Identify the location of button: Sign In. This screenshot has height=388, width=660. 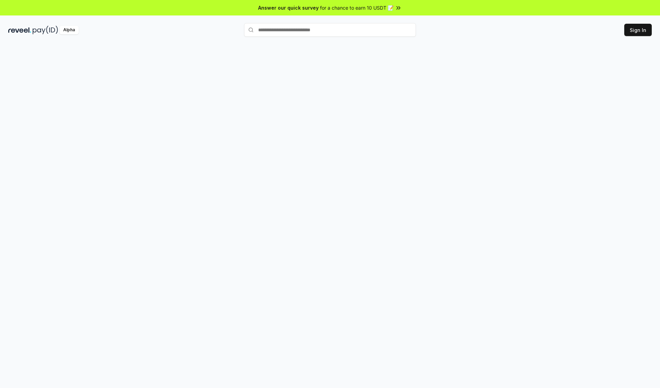
(638, 30).